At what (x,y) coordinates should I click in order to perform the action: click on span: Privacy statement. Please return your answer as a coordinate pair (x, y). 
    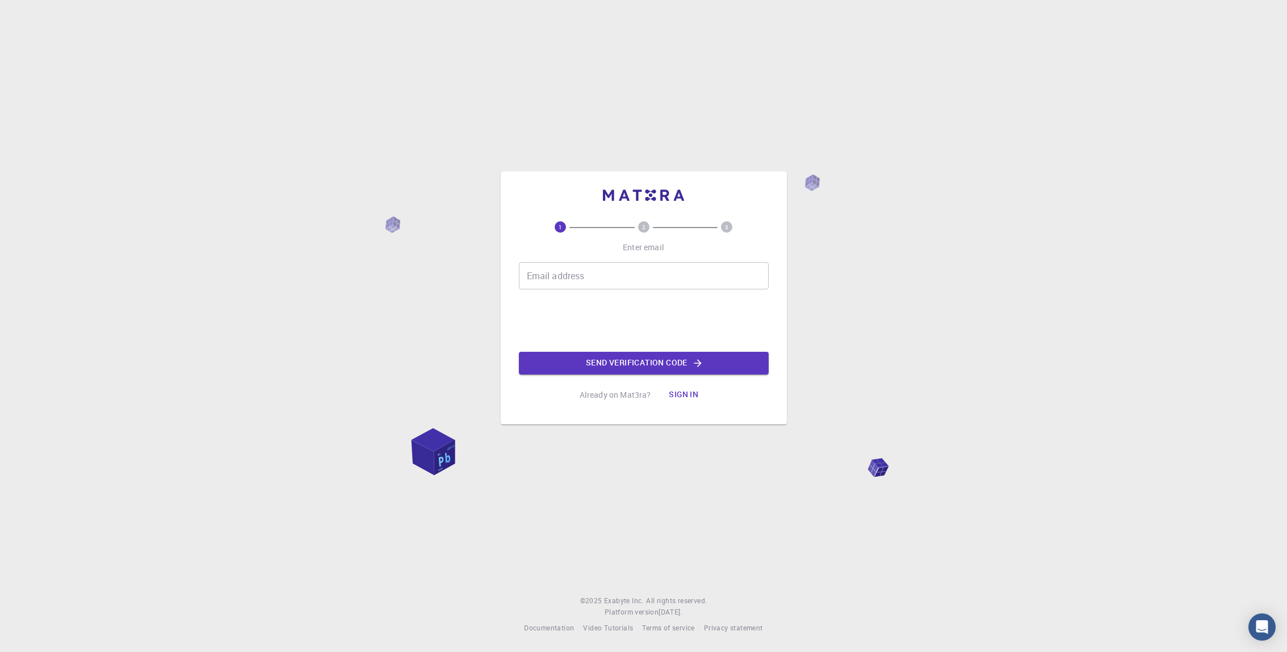
    Looking at the image, I should click on (734, 628).